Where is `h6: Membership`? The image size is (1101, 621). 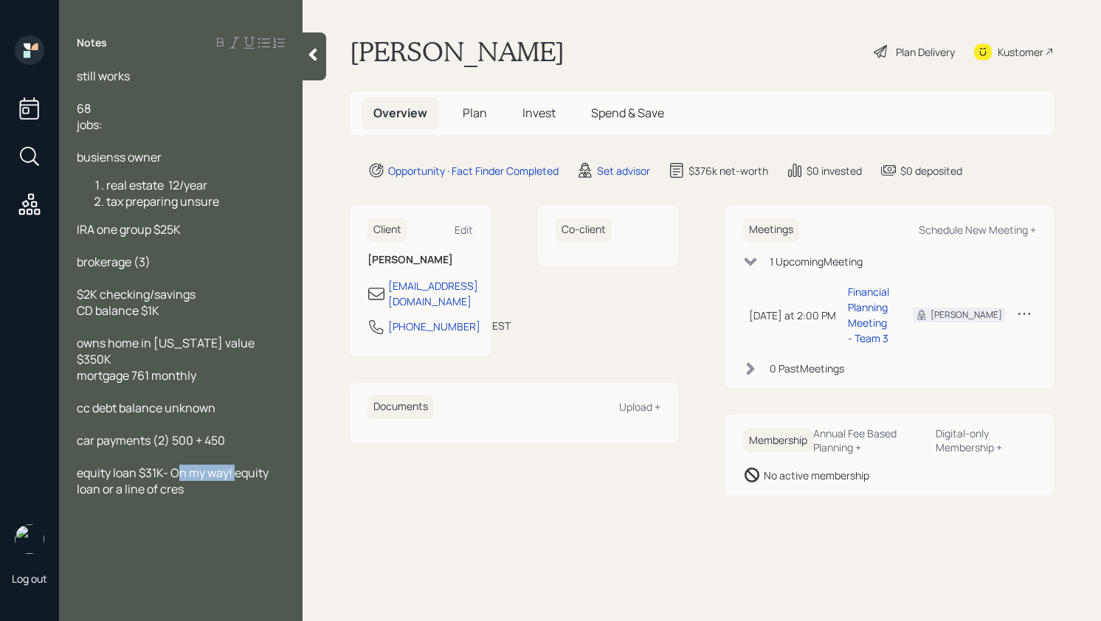
h6: Membership is located at coordinates (778, 440).